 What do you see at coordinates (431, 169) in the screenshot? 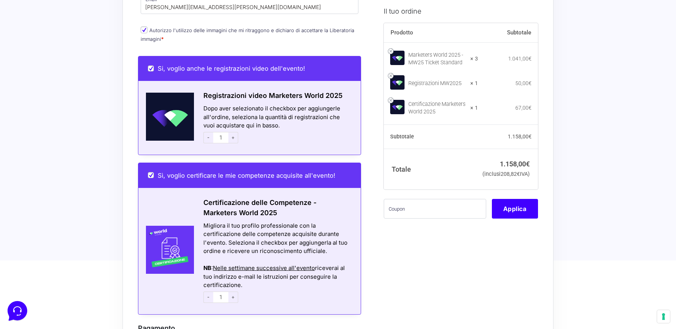
I see `th: Totale` at bounding box center [431, 169].